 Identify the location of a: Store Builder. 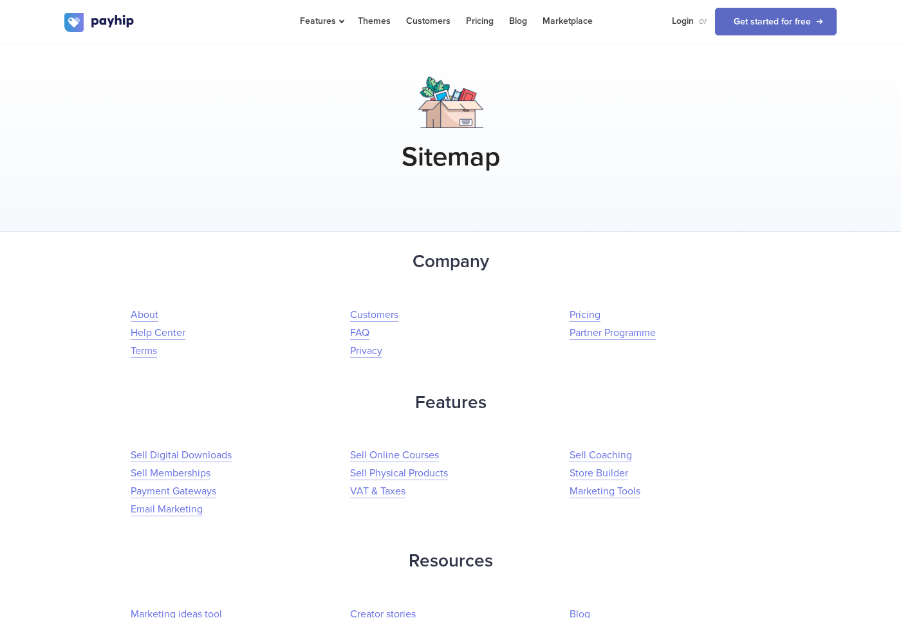
(599, 473).